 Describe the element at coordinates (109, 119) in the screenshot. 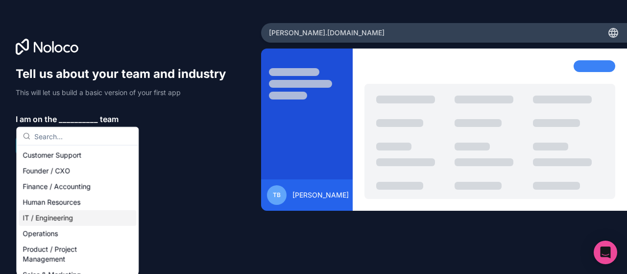

I see `span: team` at that location.